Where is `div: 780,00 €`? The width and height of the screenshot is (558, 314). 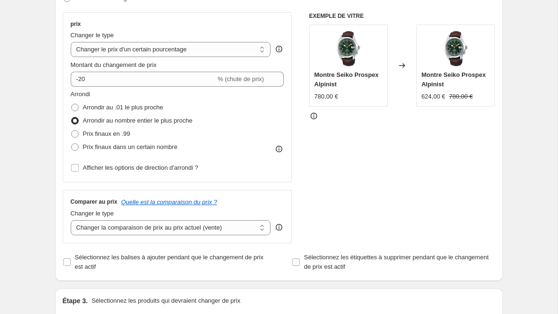
div: 780,00 € is located at coordinates (326, 97).